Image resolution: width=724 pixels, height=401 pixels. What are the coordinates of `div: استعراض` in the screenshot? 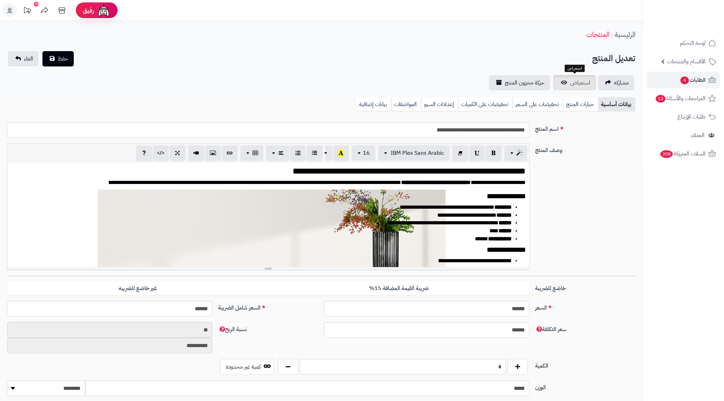 It's located at (575, 69).